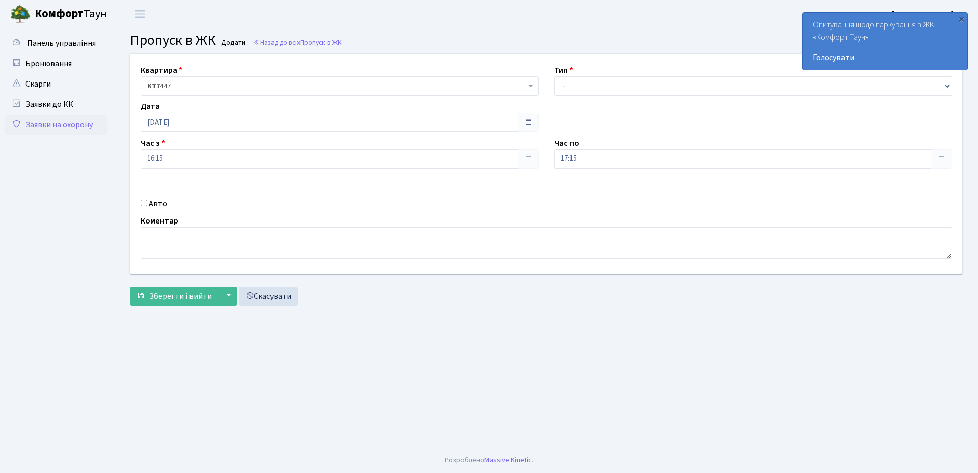 The image size is (978, 473). Describe the element at coordinates (297, 42) in the screenshot. I see `a: Назад до всіхПропуск в ЖК` at that location.